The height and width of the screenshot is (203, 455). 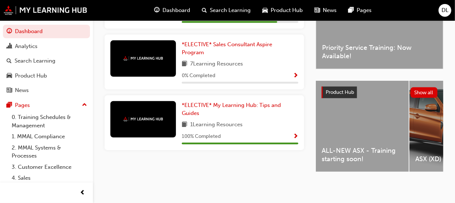 I want to click on a: car-iconProduct Hub, so click(x=283, y=10).